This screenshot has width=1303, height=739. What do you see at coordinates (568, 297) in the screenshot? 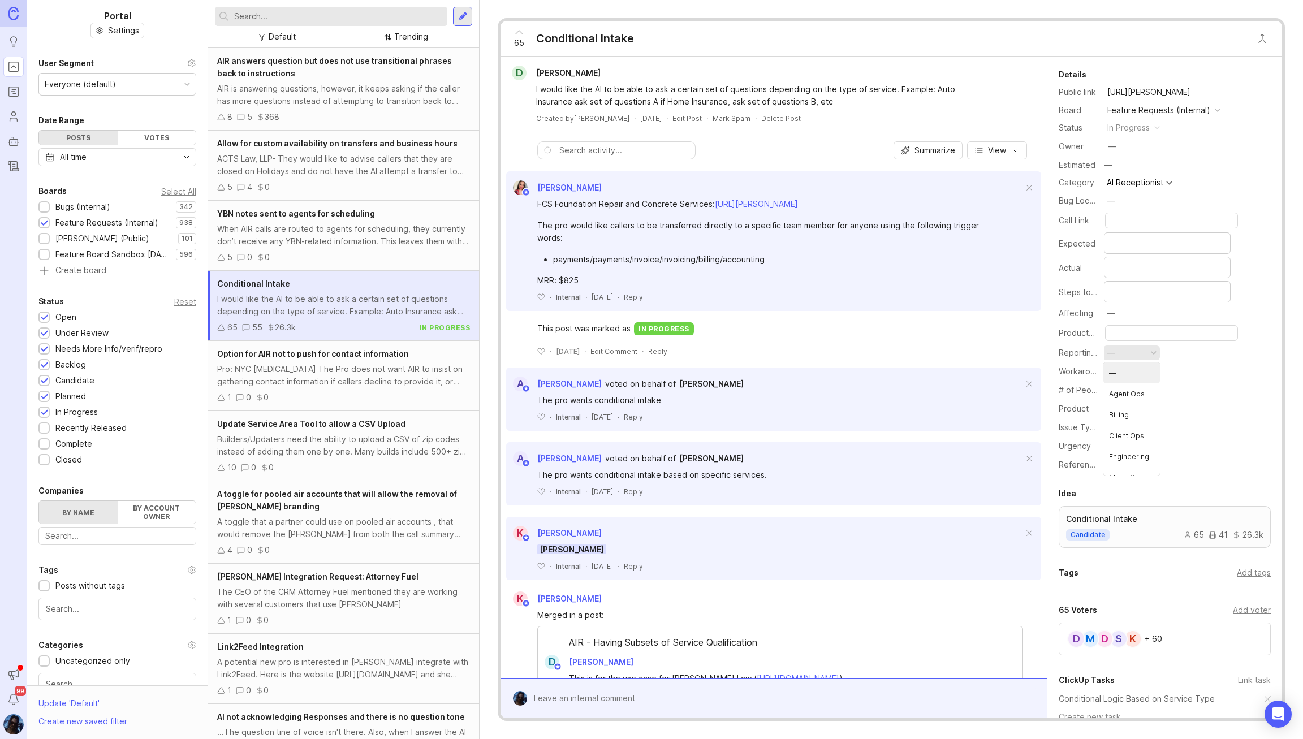
I see `div: Internal` at bounding box center [568, 297].